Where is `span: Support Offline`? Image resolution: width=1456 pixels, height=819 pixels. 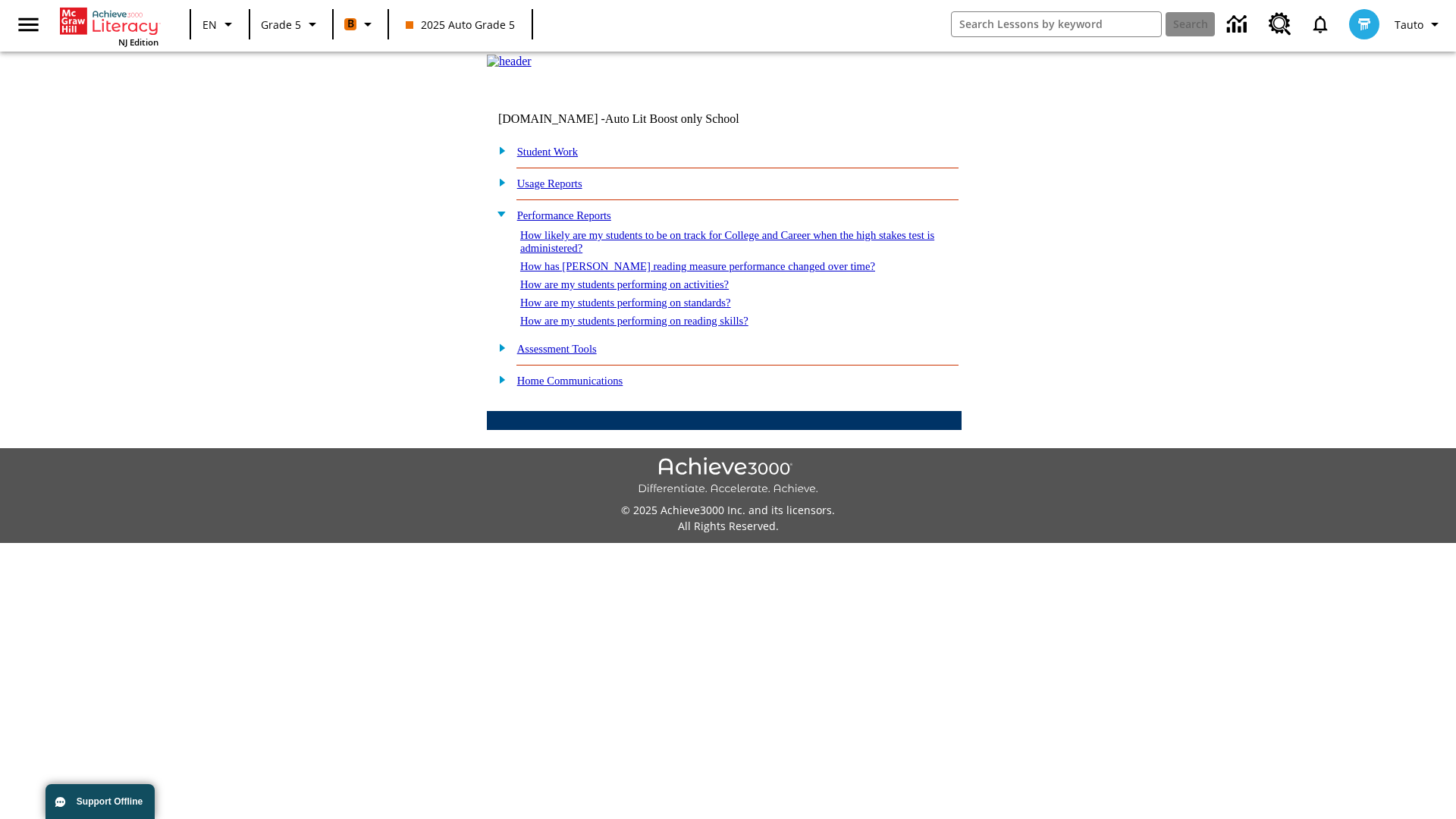 span: Support Offline is located at coordinates (109, 801).